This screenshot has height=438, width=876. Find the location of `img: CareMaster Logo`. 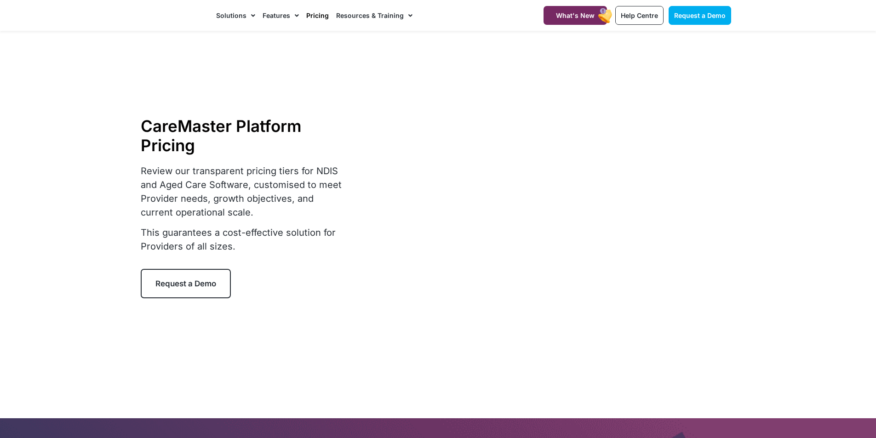

img: CareMaster Logo is located at coordinates (176, 16).